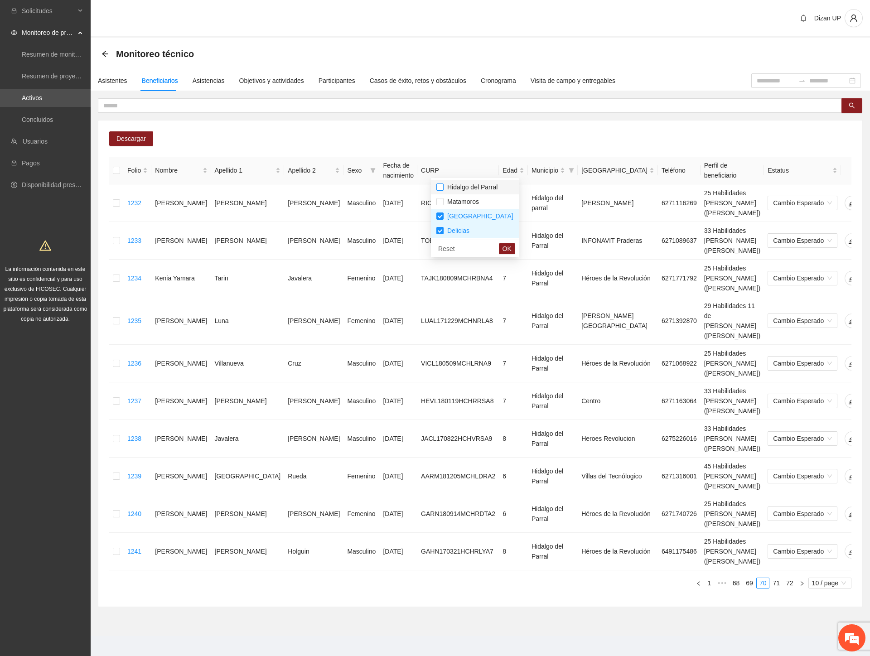 This screenshot has height=656, width=870. What do you see at coordinates (679, 170) in the screenshot?
I see `th: Teléfono` at bounding box center [679, 170].